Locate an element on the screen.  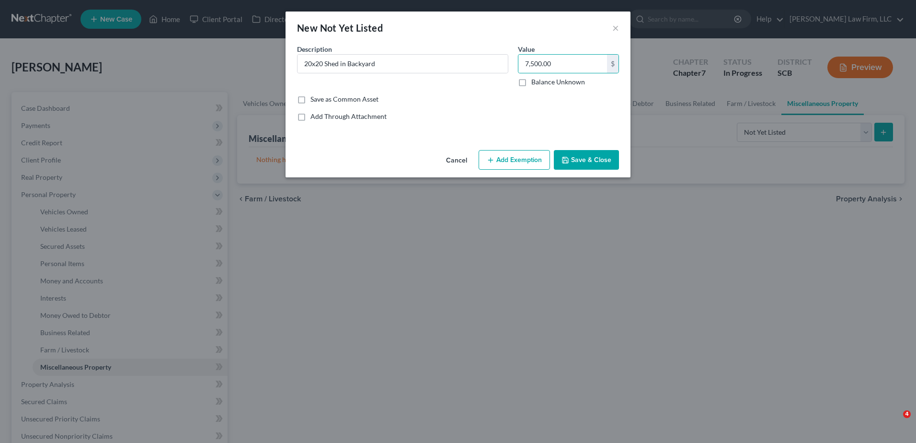
input: Describe... is located at coordinates (402, 64).